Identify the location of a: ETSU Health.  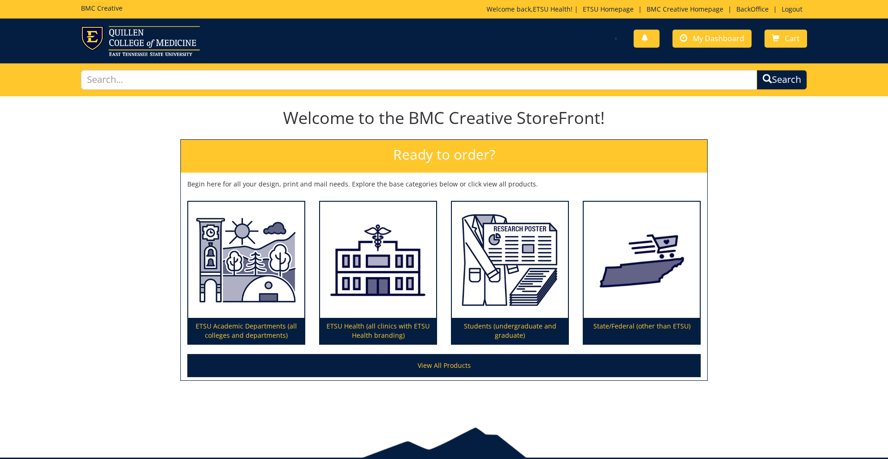
(552, 9).